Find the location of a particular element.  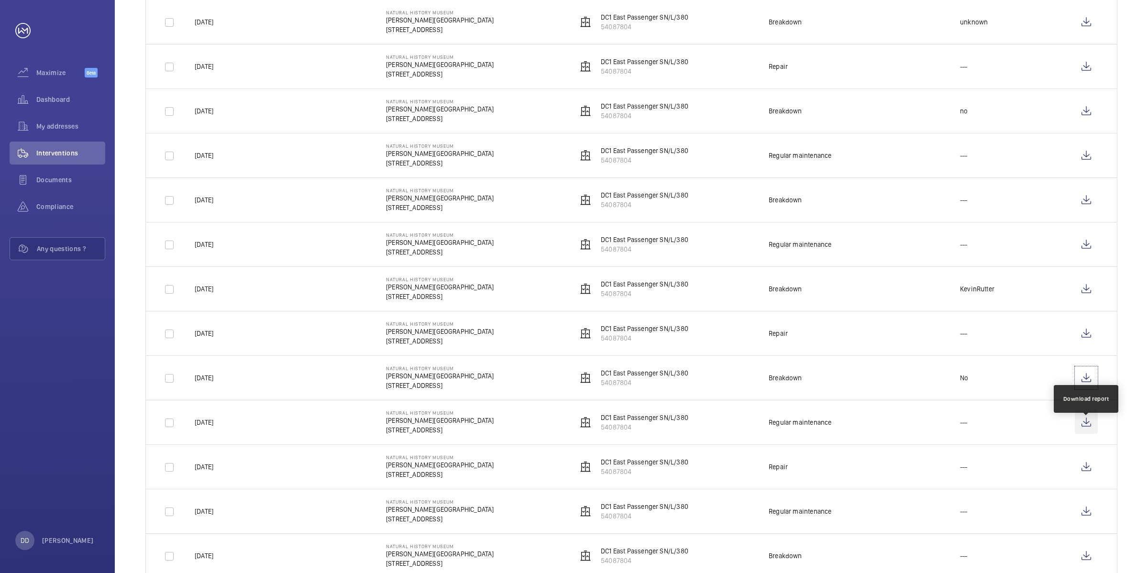

span: Beta is located at coordinates (91, 73).